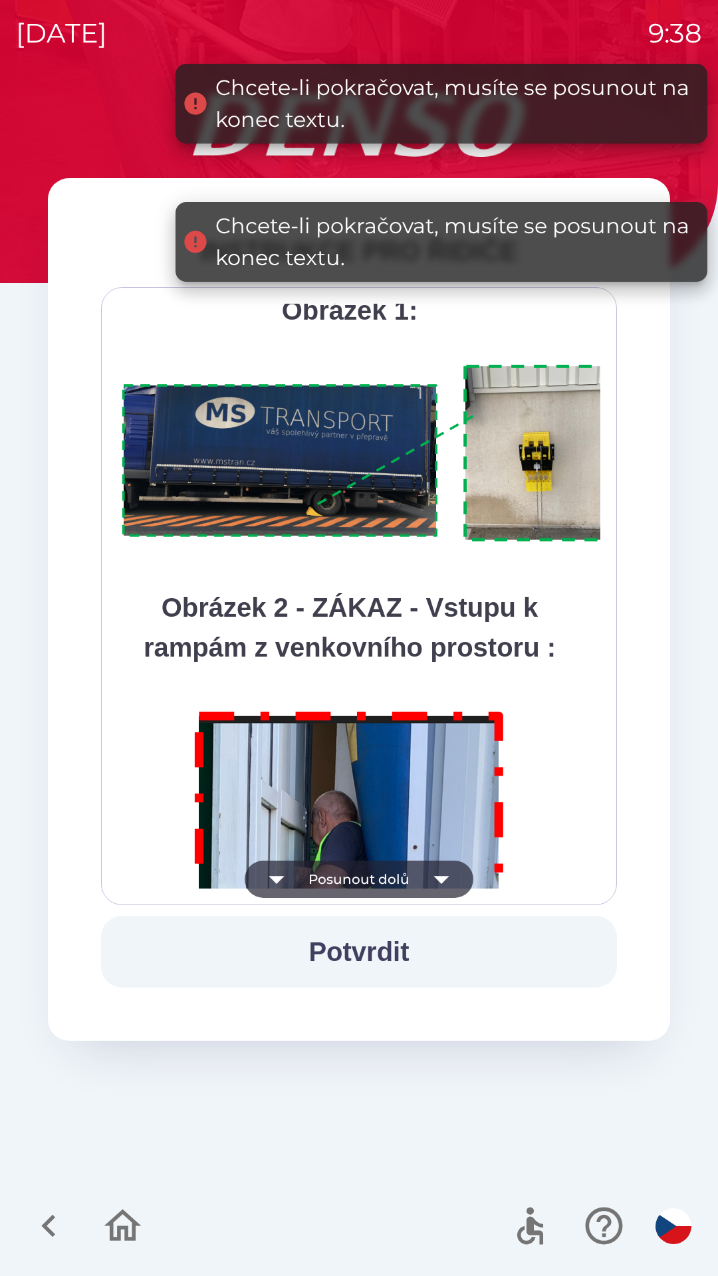  Describe the element at coordinates (375, 453) in the screenshot. I see `img: A1ym8hFSA0ukAAAAAElFTkSuQmCC` at that location.